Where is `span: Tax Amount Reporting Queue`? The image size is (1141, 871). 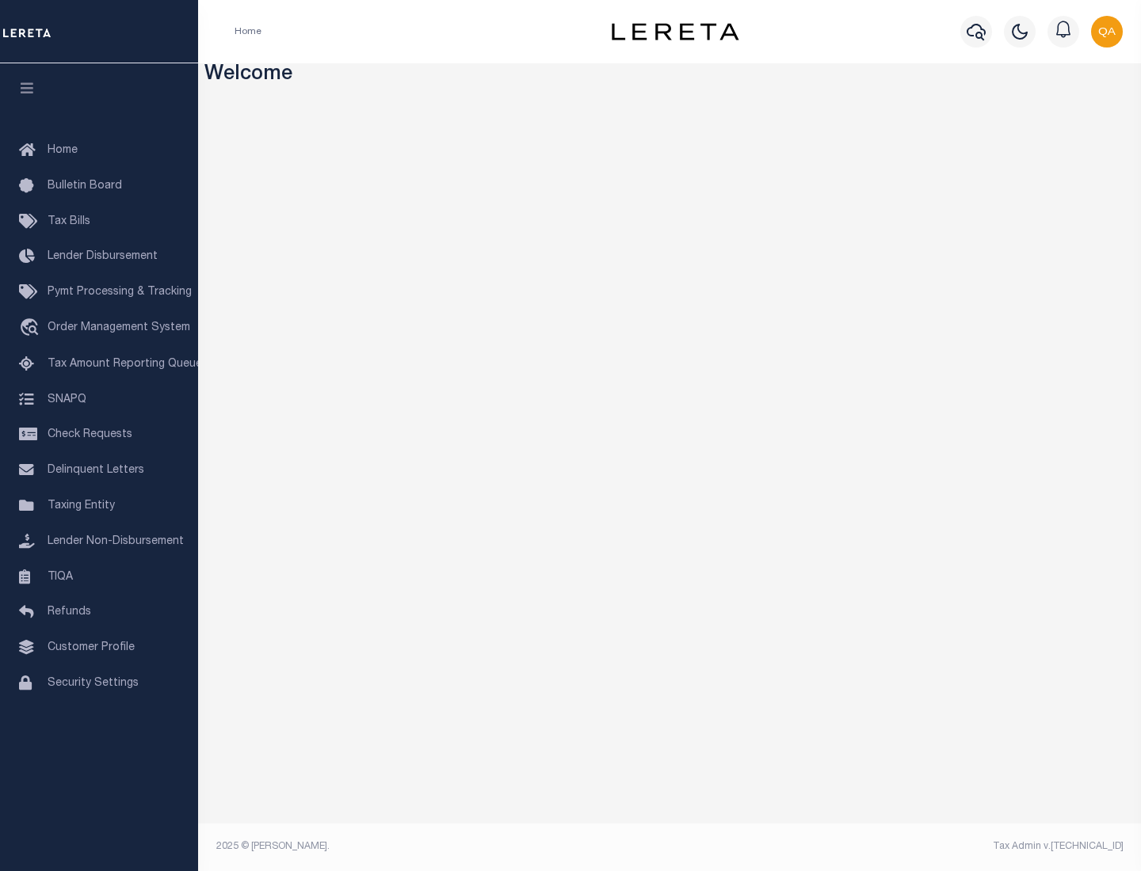 span: Tax Amount Reporting Queue is located at coordinates (124, 364).